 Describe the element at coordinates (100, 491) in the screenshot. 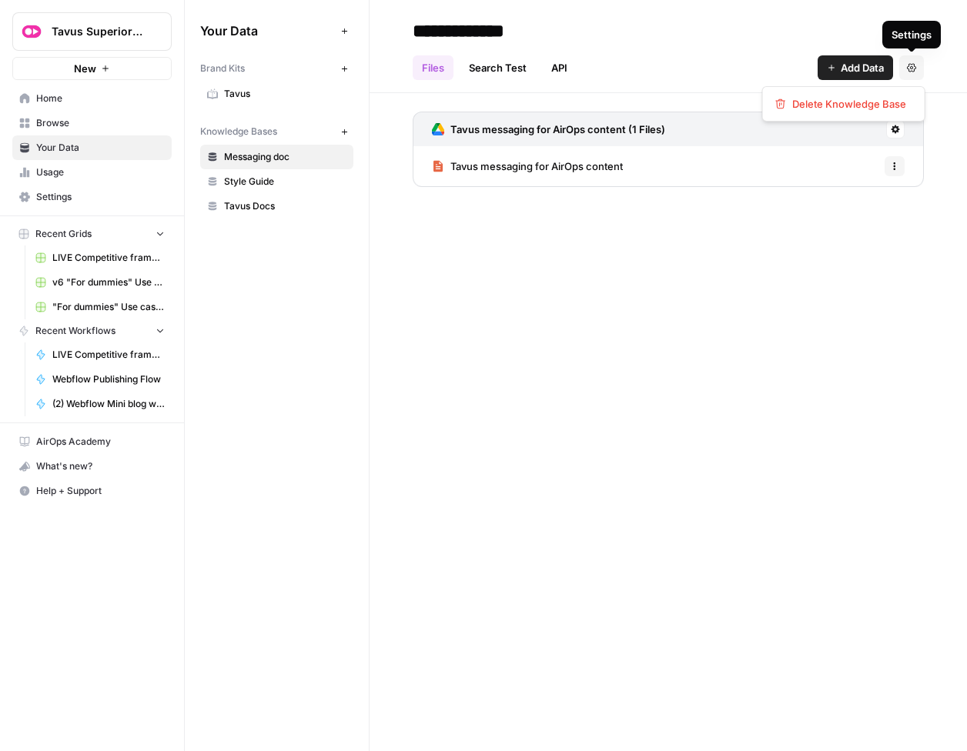

I see `span: Help + Support` at that location.